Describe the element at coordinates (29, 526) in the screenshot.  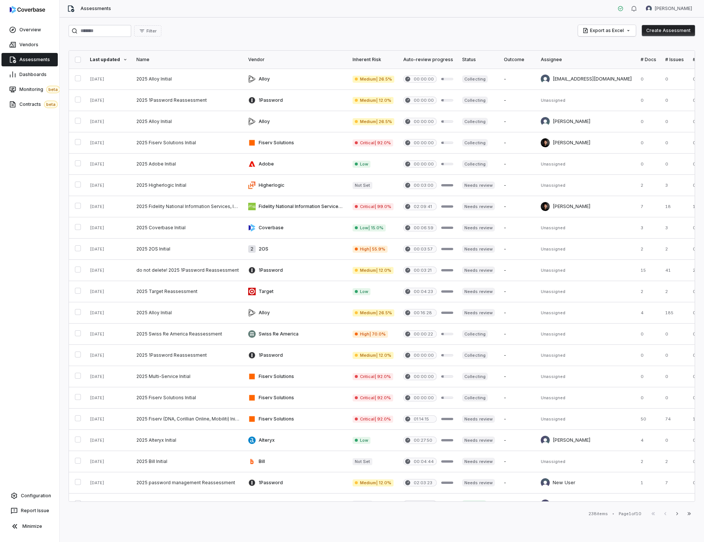
I see `button: Minimize` at that location.